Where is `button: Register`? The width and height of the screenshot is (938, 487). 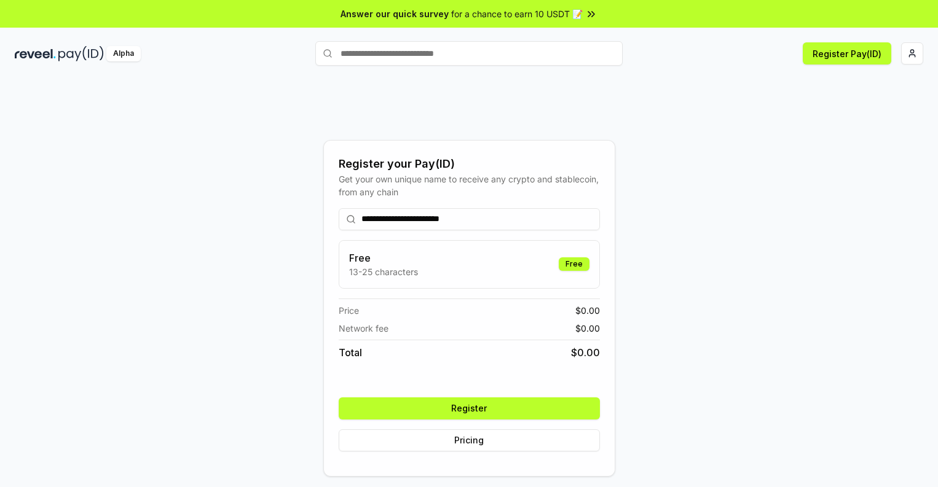
button: Register is located at coordinates (469, 409).